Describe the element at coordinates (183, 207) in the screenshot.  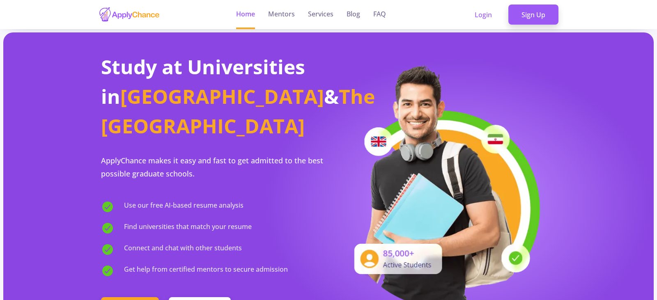
I see `span: Use our free AI-based resume analysis` at that location.